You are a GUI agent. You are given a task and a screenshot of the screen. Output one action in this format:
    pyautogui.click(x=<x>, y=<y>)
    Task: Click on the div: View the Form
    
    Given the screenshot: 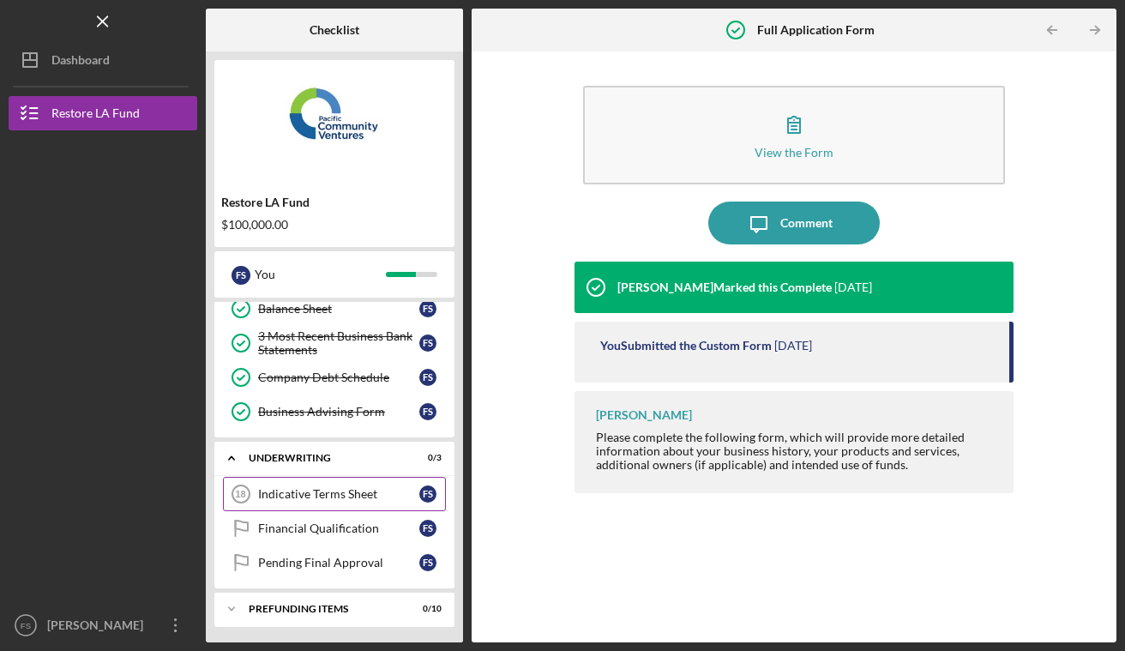 What is the action you would take?
    pyautogui.click(x=794, y=152)
    